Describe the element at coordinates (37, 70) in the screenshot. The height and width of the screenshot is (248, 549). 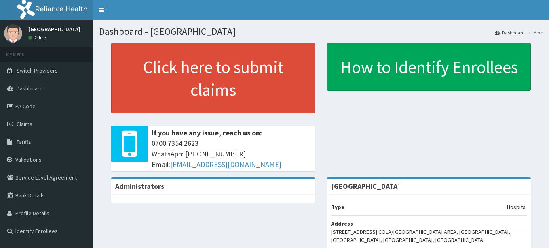
I see `span: Switch Providers` at that location.